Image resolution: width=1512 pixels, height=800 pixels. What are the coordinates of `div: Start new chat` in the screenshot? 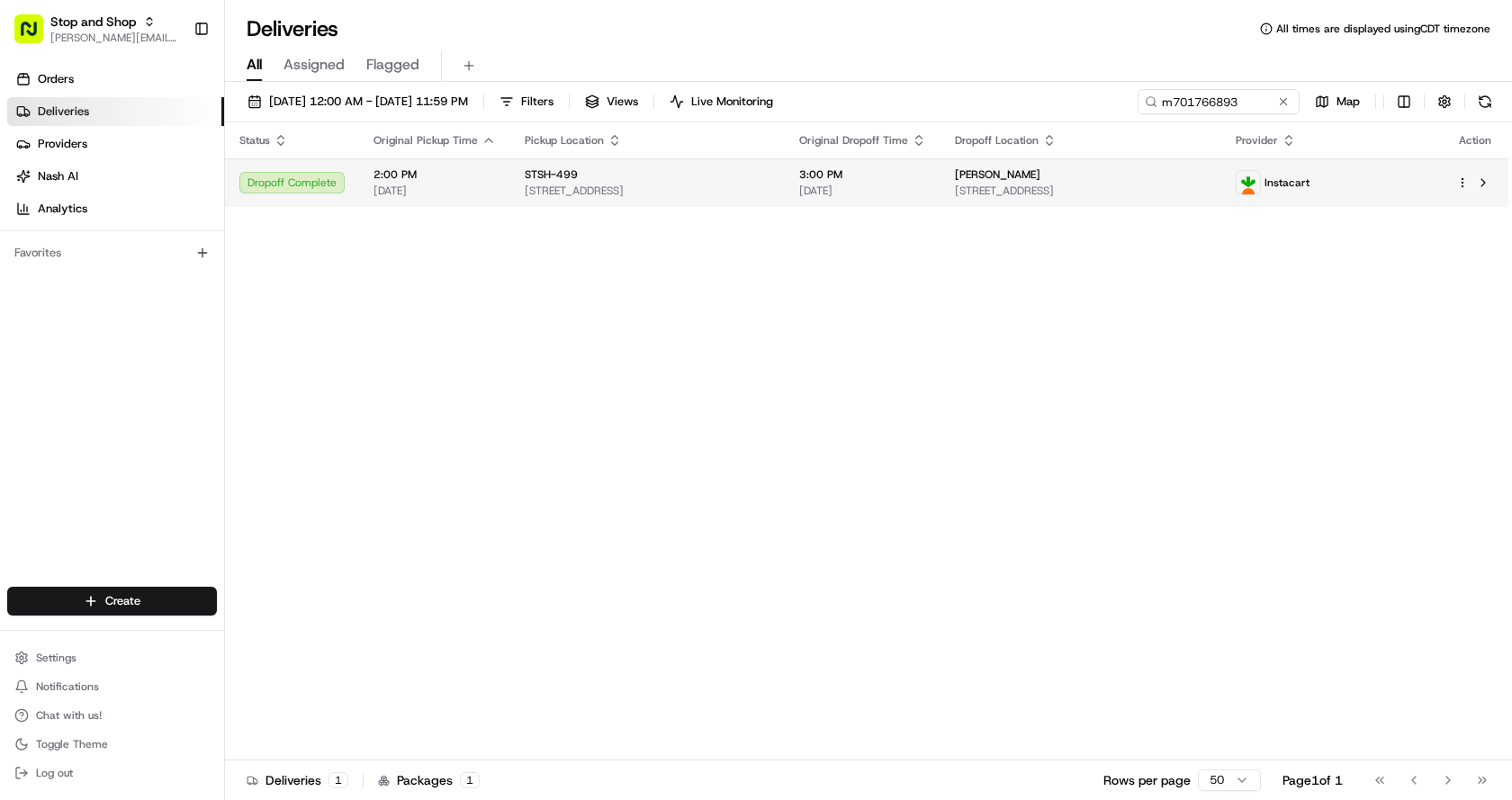 It's located at (178, 181).